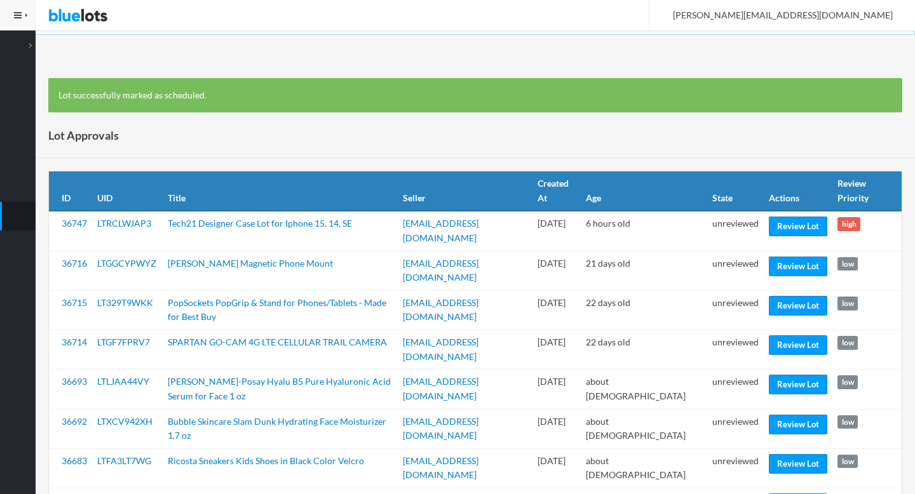 This screenshot has width=915, height=494. What do you see at coordinates (735, 191) in the screenshot?
I see `th: State` at bounding box center [735, 191].